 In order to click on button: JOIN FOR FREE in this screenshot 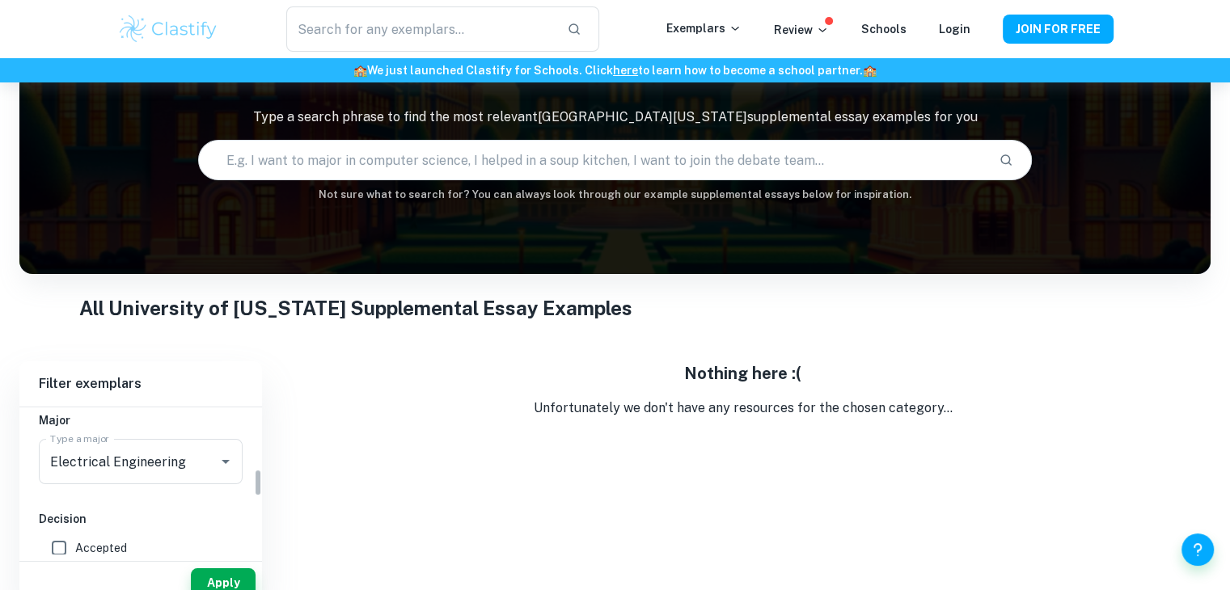, I will do `click(1058, 29)`.